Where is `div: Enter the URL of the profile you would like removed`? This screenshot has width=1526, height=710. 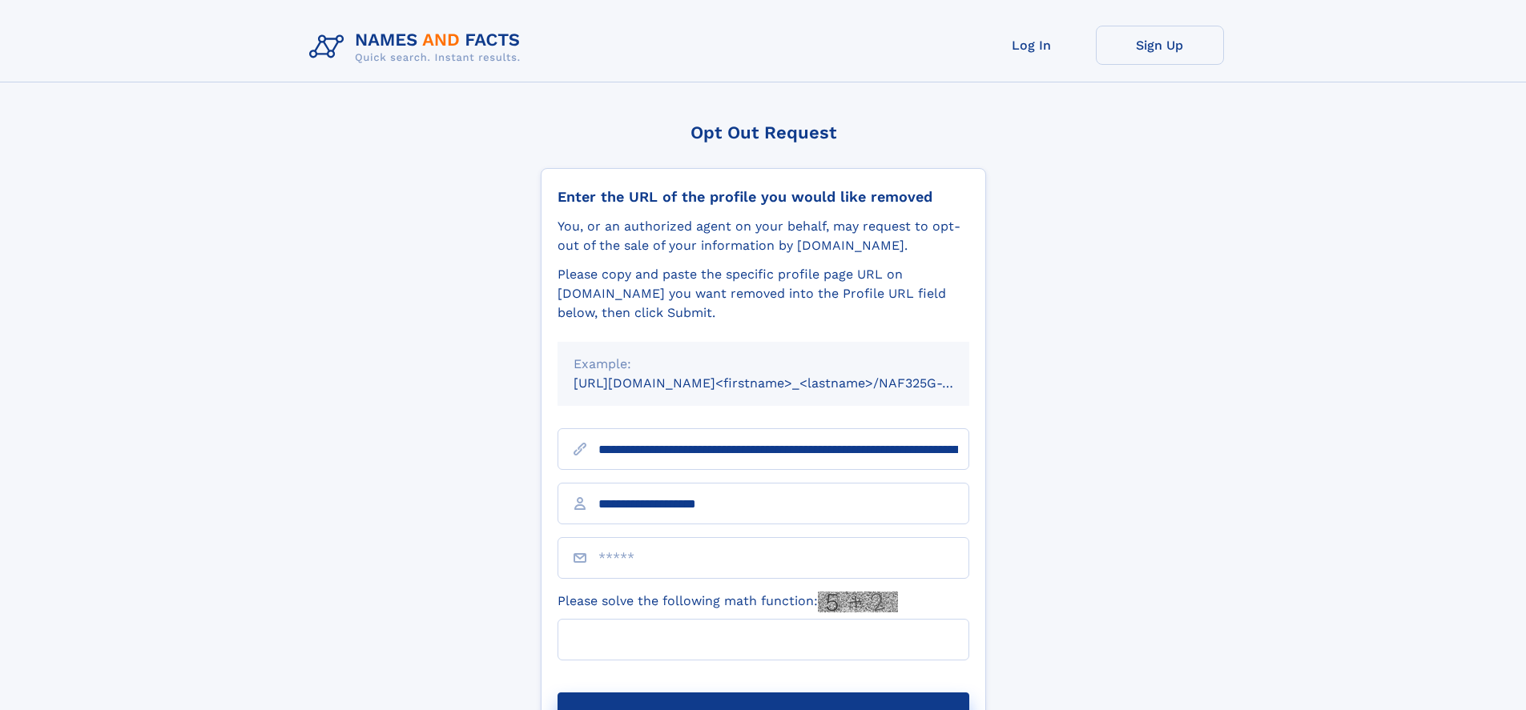 div: Enter the URL of the profile you would like removed is located at coordinates (763, 197).